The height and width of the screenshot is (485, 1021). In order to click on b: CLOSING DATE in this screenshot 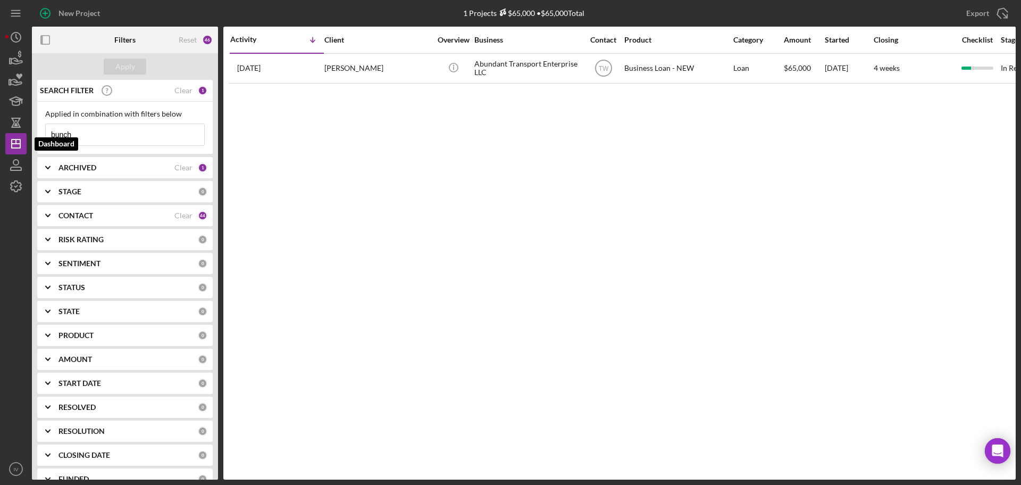, I will do `click(84, 455)`.